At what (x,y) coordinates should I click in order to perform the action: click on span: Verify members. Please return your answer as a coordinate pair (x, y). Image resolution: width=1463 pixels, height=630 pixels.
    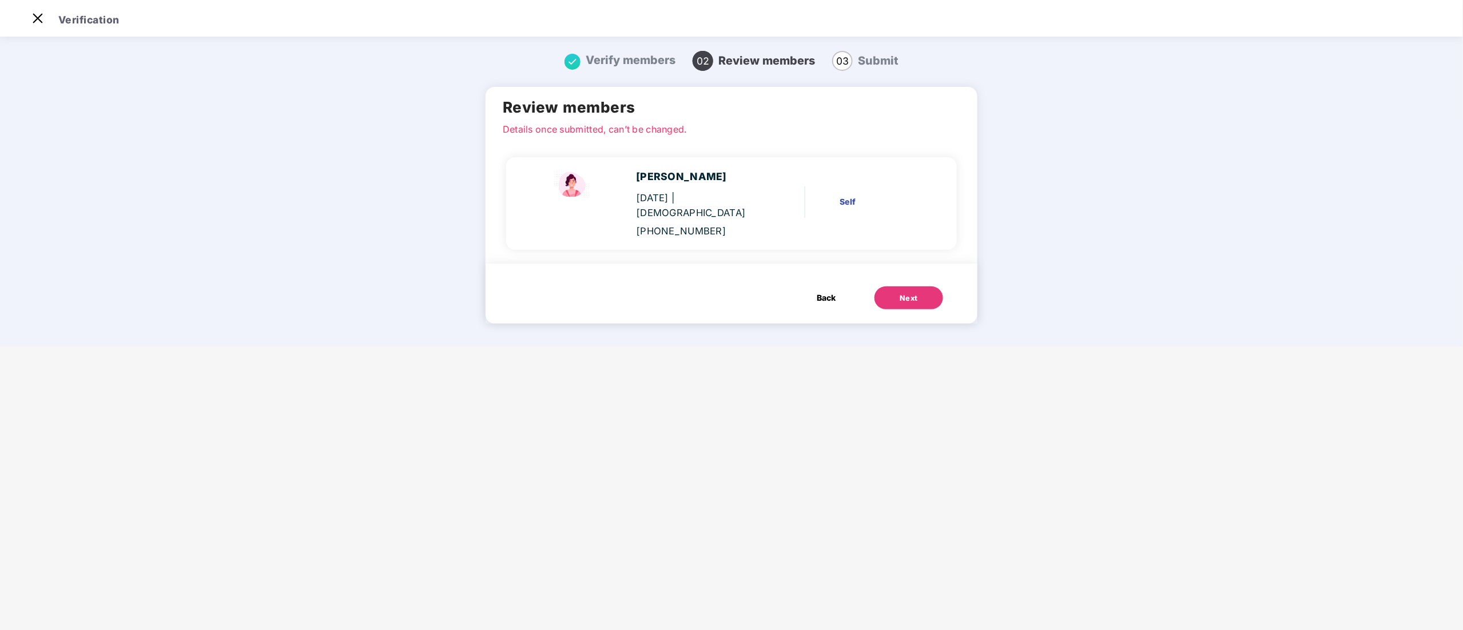
    Looking at the image, I should click on (630, 60).